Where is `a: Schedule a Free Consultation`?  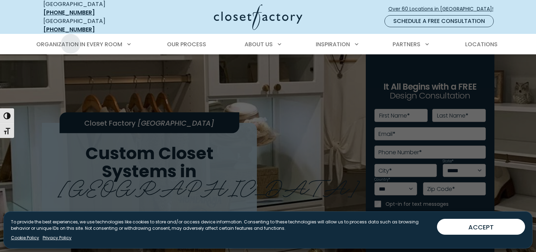 a: Schedule a Free Consultation is located at coordinates (439, 21).